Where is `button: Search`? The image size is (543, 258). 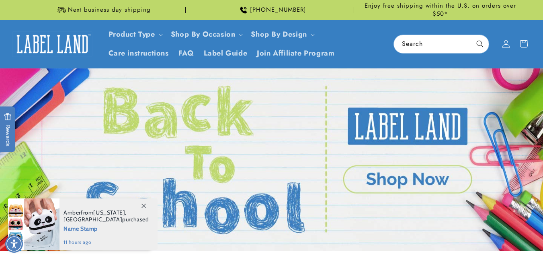 button: Search is located at coordinates (480, 44).